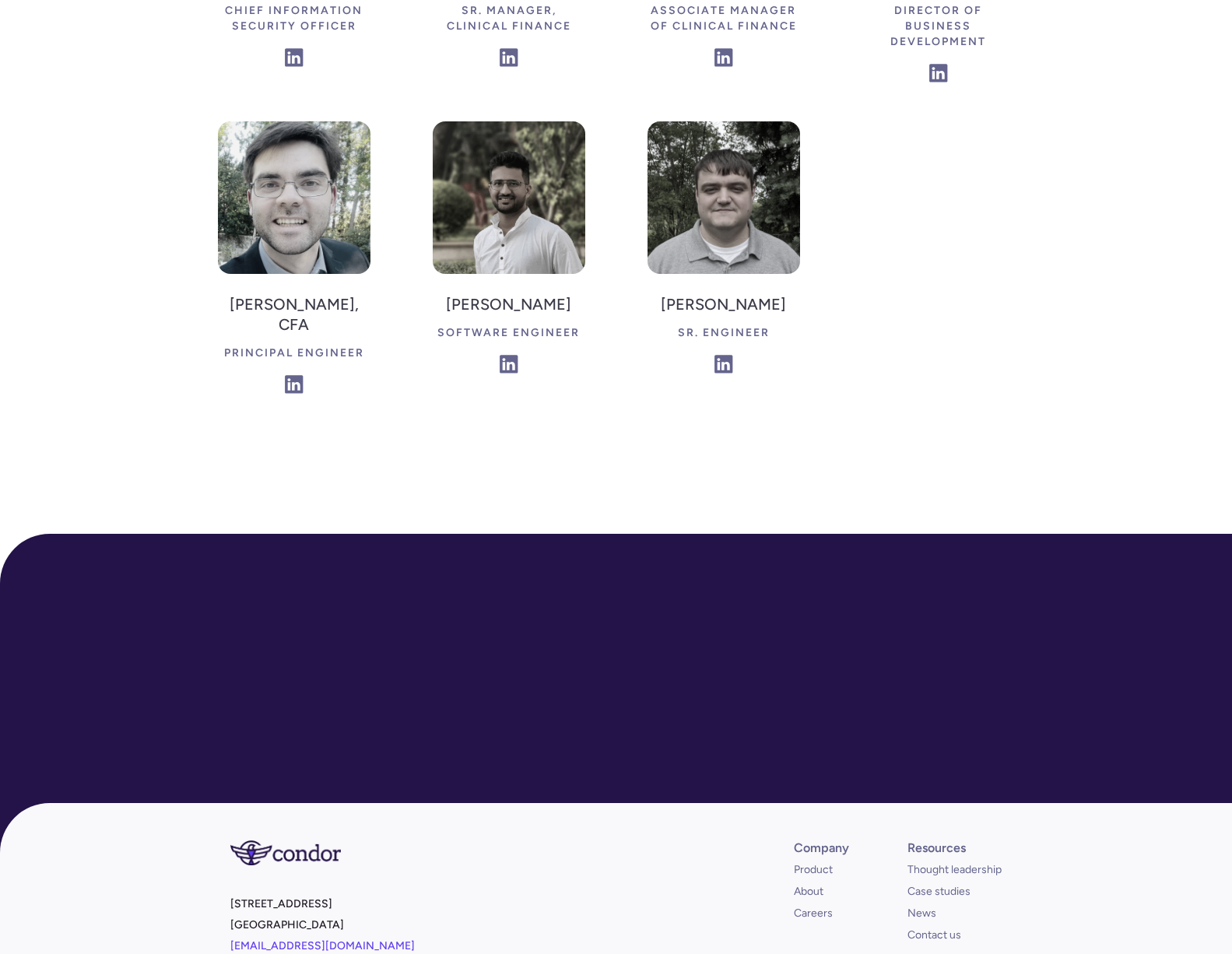  Describe the element at coordinates (954, 870) in the screenshot. I see `a: Thought leadership` at that location.